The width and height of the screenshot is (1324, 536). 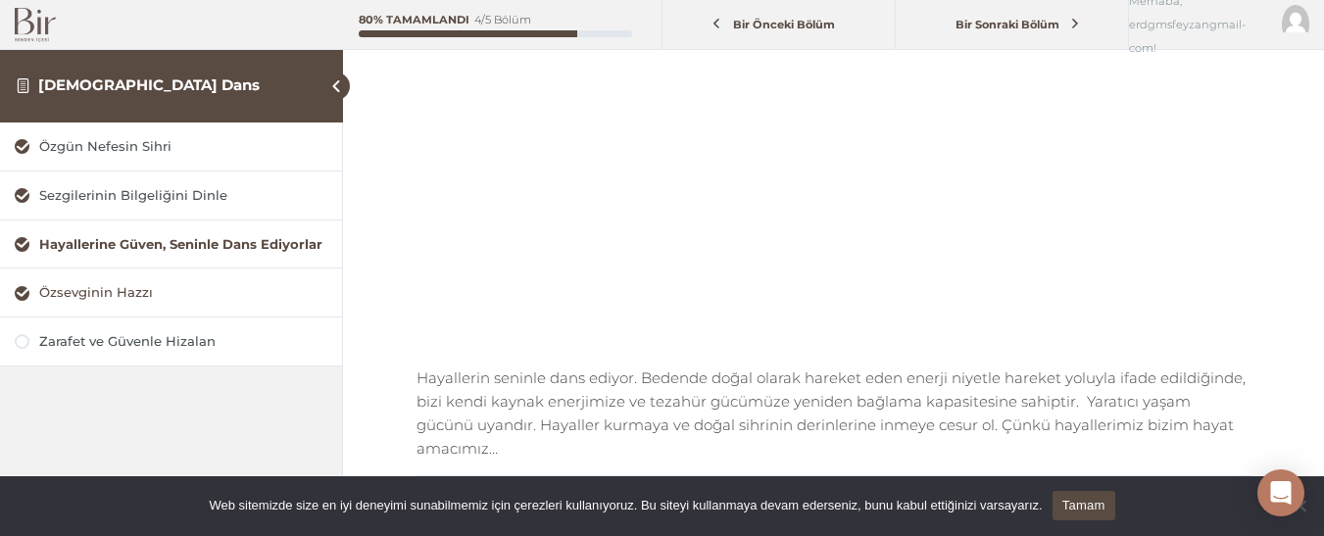 I want to click on span: Bir Önceki Bölüm, so click(x=783, y=24).